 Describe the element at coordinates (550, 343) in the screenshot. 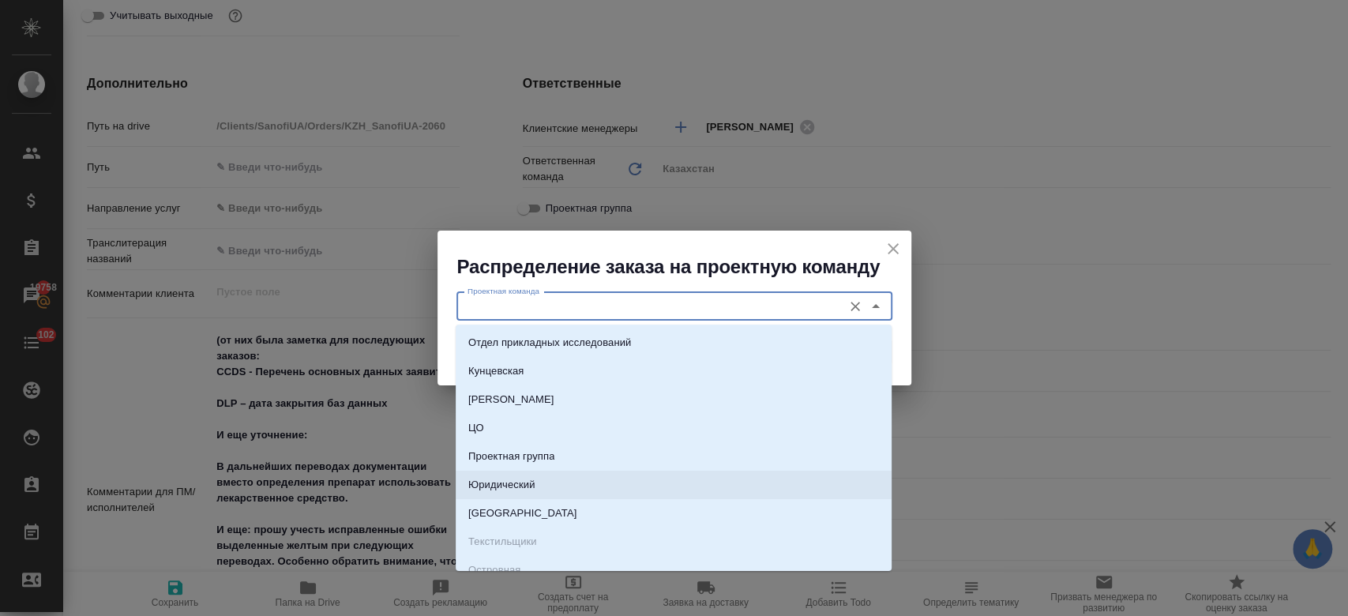

I see `p: Отдел прикладных исследований` at that location.